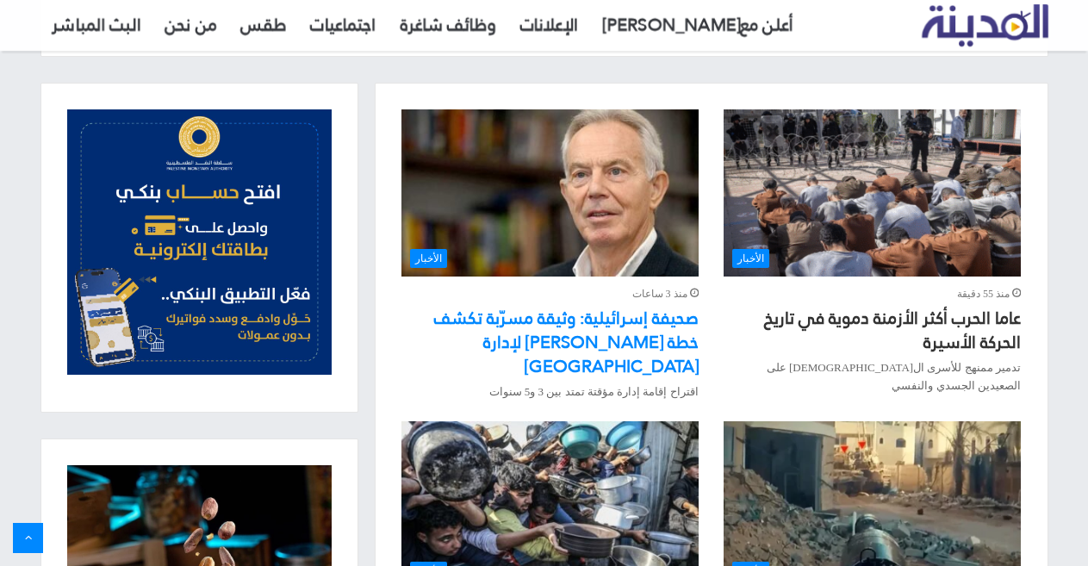 The height and width of the screenshot is (566, 1088). Describe the element at coordinates (985, 25) in the screenshot. I see `img: تلفزيون المدينة` at that location.